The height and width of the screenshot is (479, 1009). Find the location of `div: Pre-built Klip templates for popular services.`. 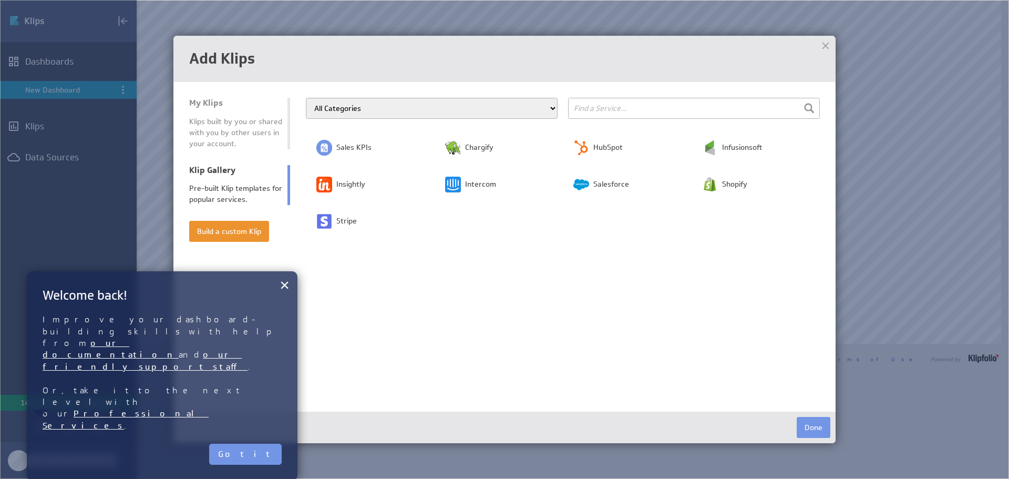

div: Pre-built Klip templates for popular services. is located at coordinates (235, 194).